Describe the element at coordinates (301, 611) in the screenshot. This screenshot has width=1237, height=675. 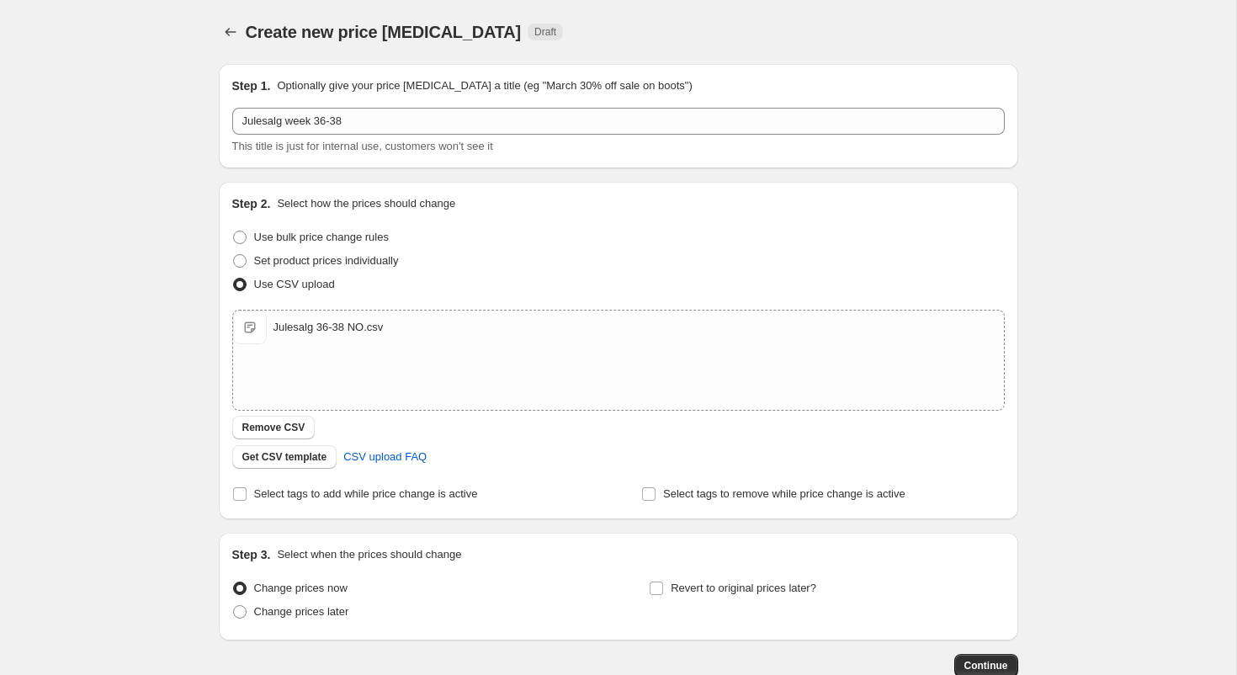
I see `span: Change prices later` at that location.